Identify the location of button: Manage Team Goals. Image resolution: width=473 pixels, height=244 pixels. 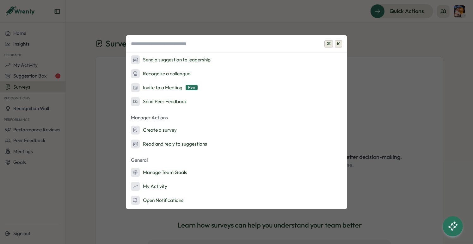
(237, 172).